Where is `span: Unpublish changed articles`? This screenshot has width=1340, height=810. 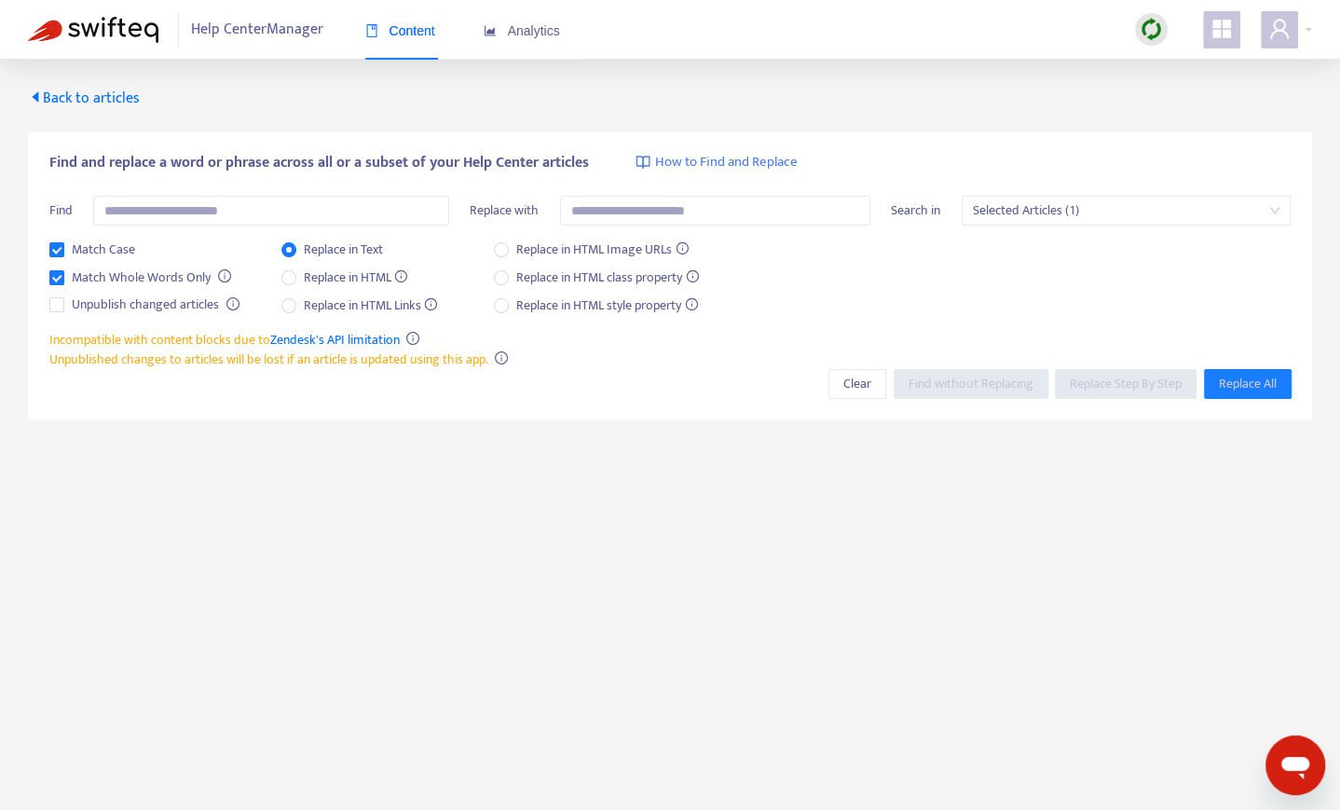
span: Unpublish changed articles is located at coordinates (145, 305).